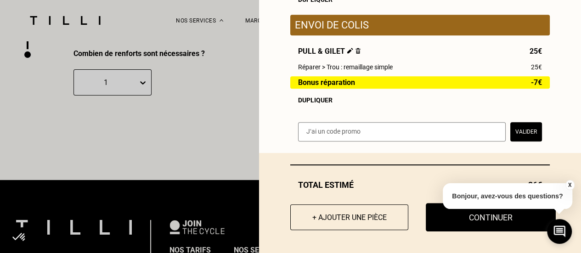  I want to click on button: Continuer, so click(491, 217).